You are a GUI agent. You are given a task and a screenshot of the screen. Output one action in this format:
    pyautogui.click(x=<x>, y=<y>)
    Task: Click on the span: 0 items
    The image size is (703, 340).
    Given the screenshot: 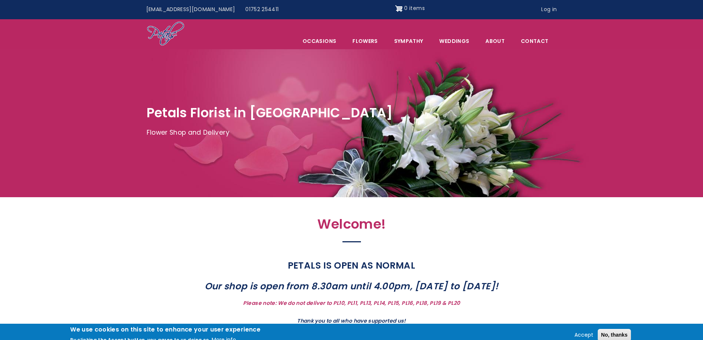 What is the action you would take?
    pyautogui.click(x=414, y=8)
    